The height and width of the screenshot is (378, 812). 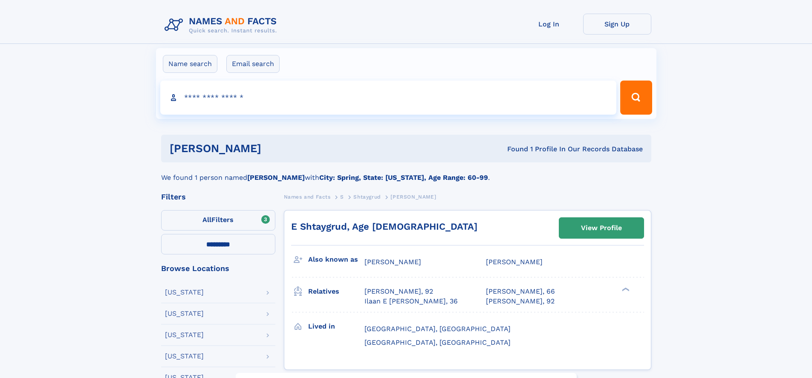 I want to click on h3: Relatives, so click(x=336, y=291).